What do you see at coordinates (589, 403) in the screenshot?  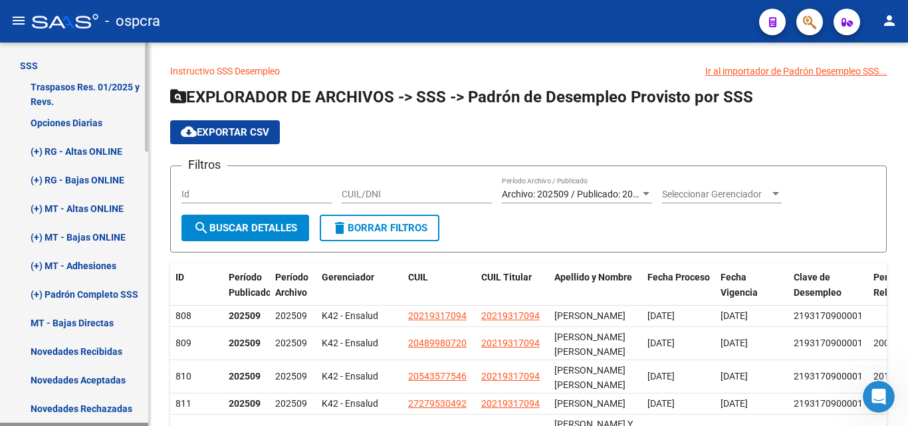 I see `span: DIAZ NATALIA RENEE` at bounding box center [589, 403].